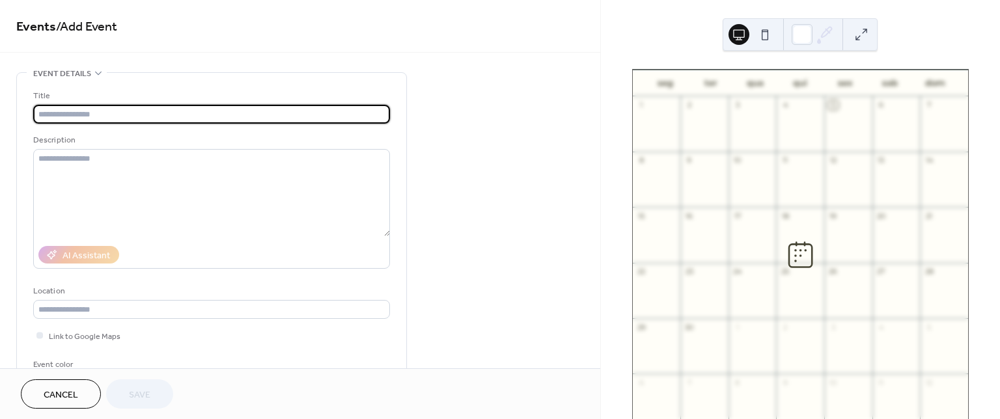  I want to click on div: 22, so click(642, 272).